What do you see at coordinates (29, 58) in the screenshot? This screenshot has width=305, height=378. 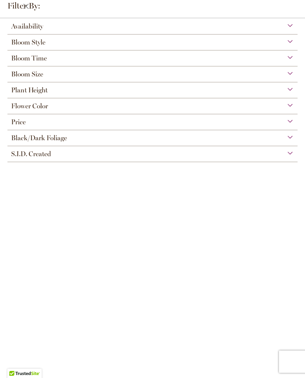 I see `span: Bloom Time` at bounding box center [29, 58].